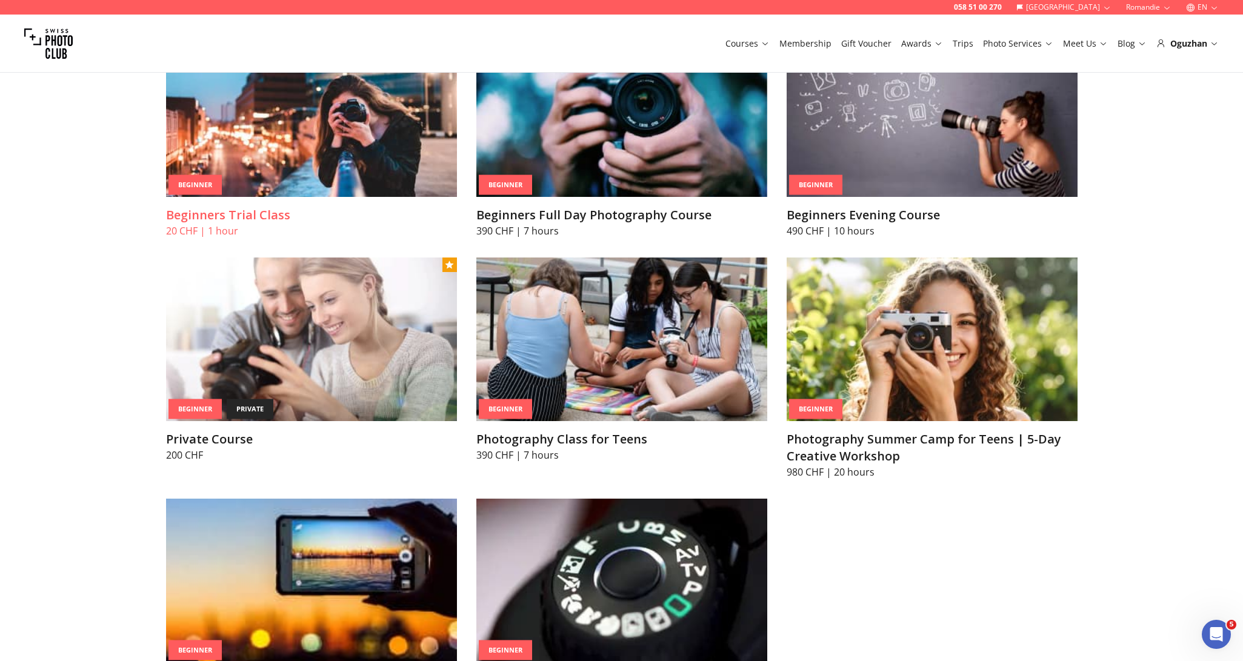  Describe the element at coordinates (932, 448) in the screenshot. I see `h3: Photography Summer Camp for Teens | 5-Day Creative Workshop` at that location.